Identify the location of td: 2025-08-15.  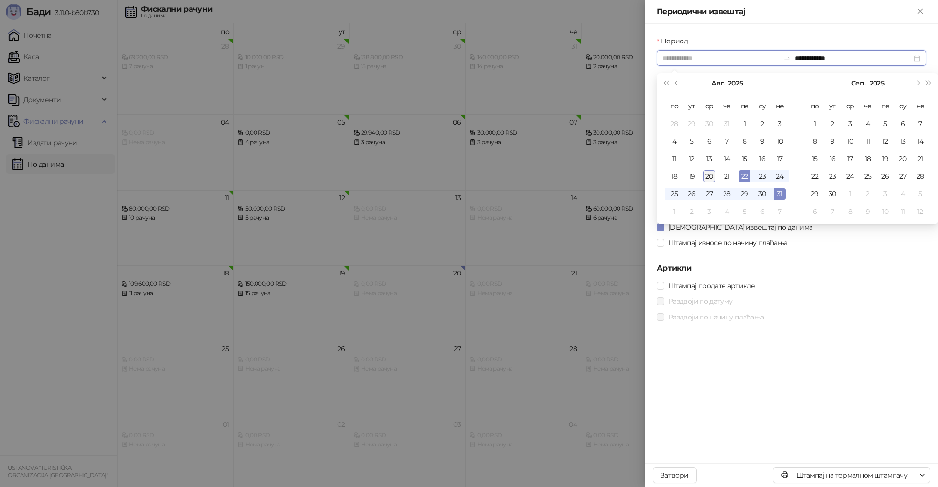
(745, 159).